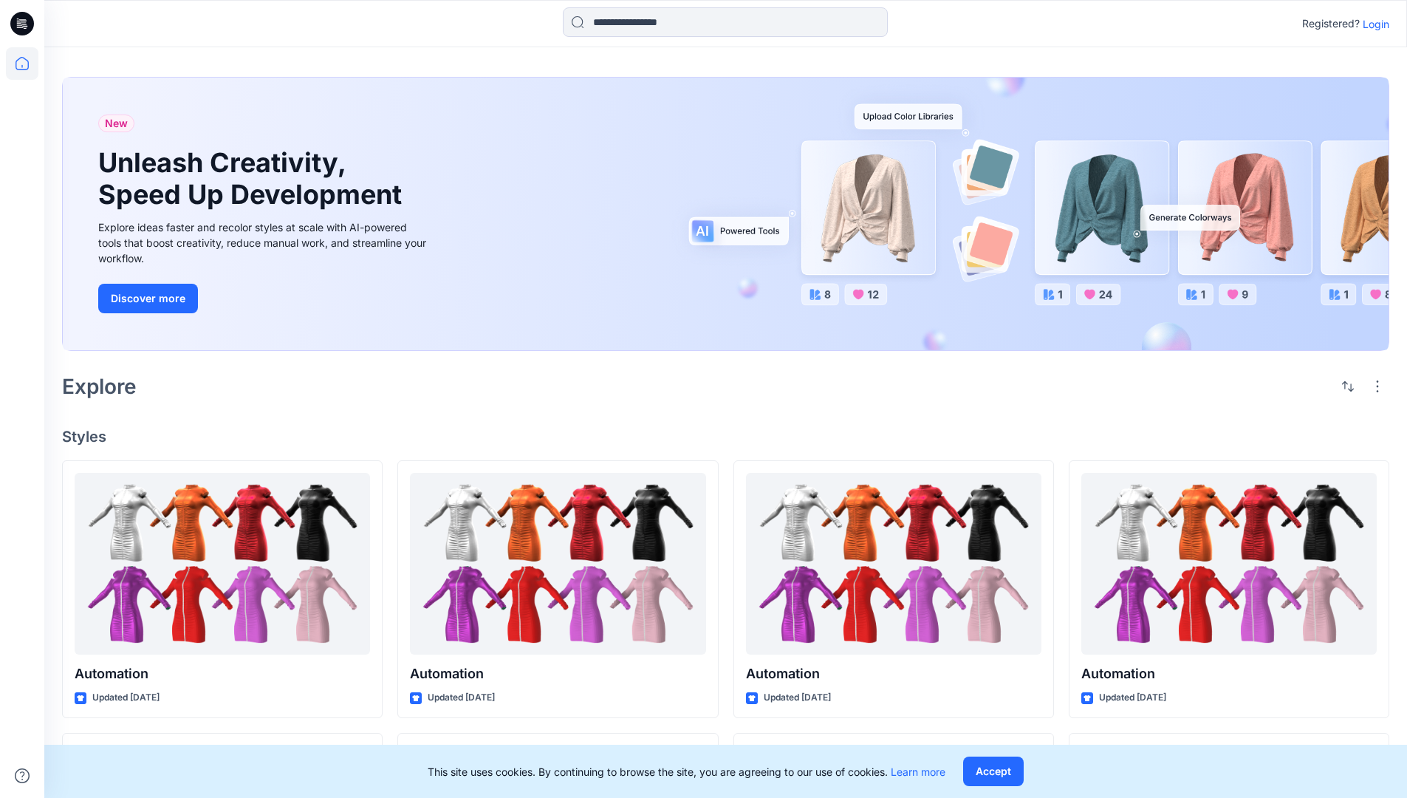  What do you see at coordinates (148, 298) in the screenshot?
I see `button: Discover more` at bounding box center [148, 298].